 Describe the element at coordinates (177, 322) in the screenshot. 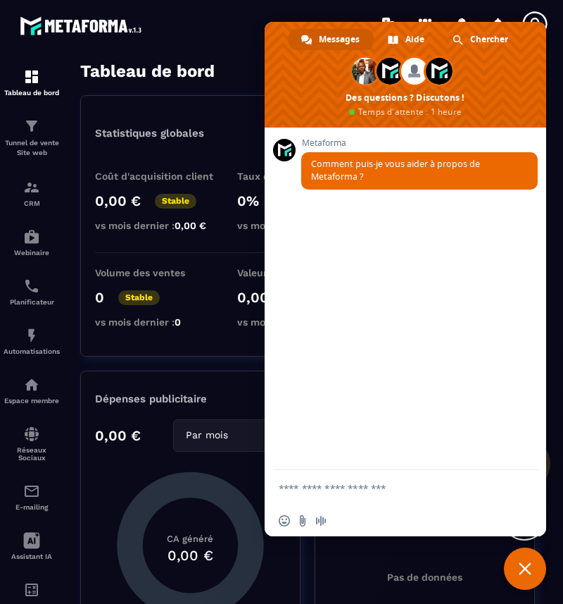

I see `span: 0` at that location.